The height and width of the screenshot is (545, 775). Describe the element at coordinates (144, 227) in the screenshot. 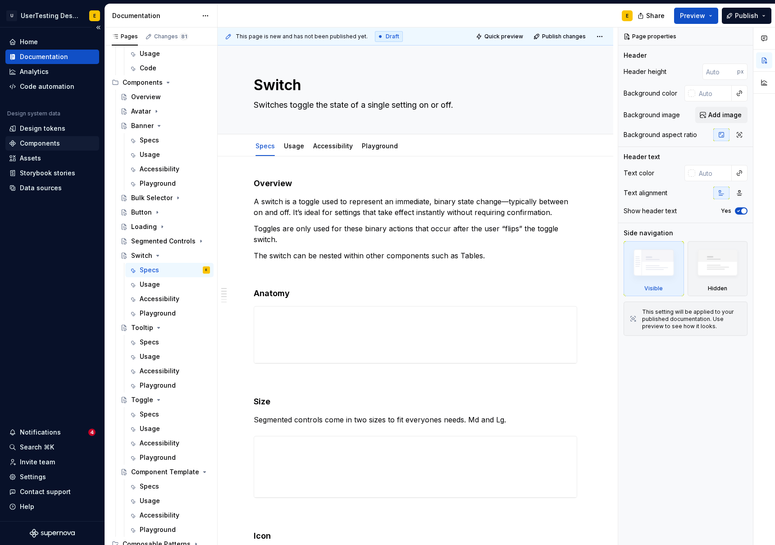

I see `div: Loading` at that location.